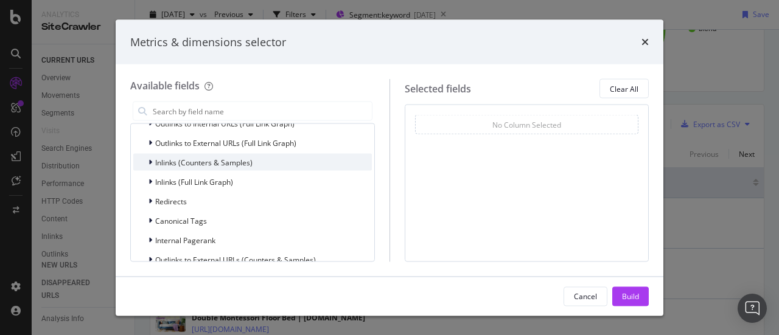 The width and height of the screenshot is (779, 335). Describe the element at coordinates (645, 42) in the screenshot. I see `div: times` at that location.